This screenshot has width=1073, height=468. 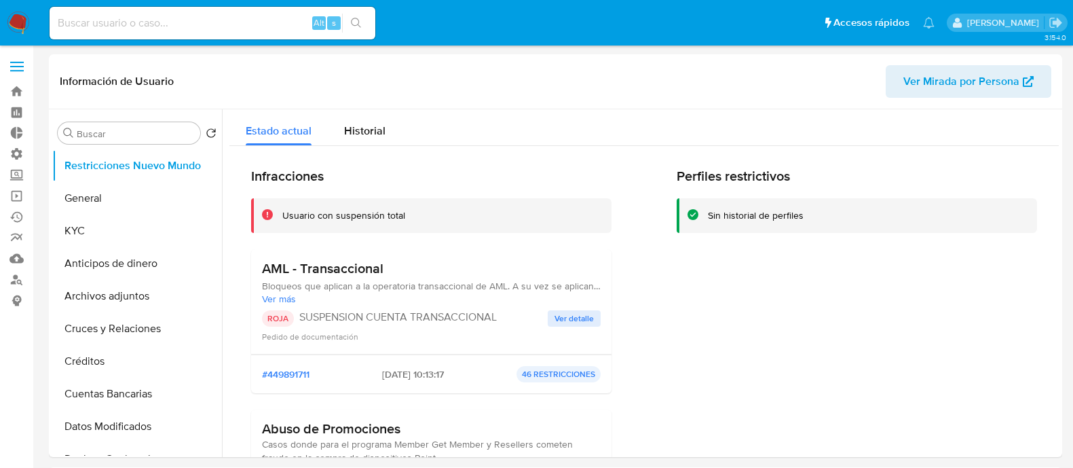 I want to click on button: Ver Mirada por Persona, so click(x=968, y=81).